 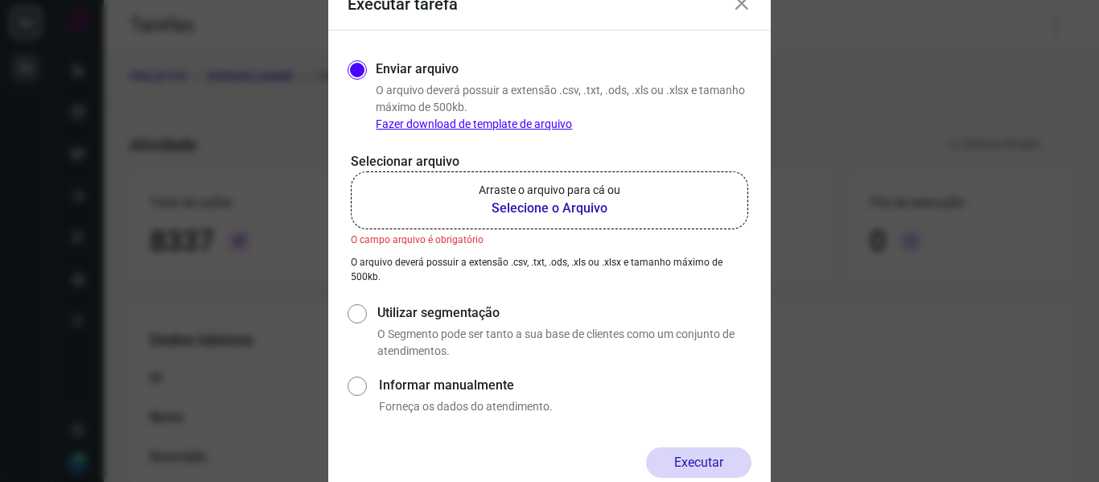 I want to click on label: Utilizar segmentação, so click(x=564, y=313).